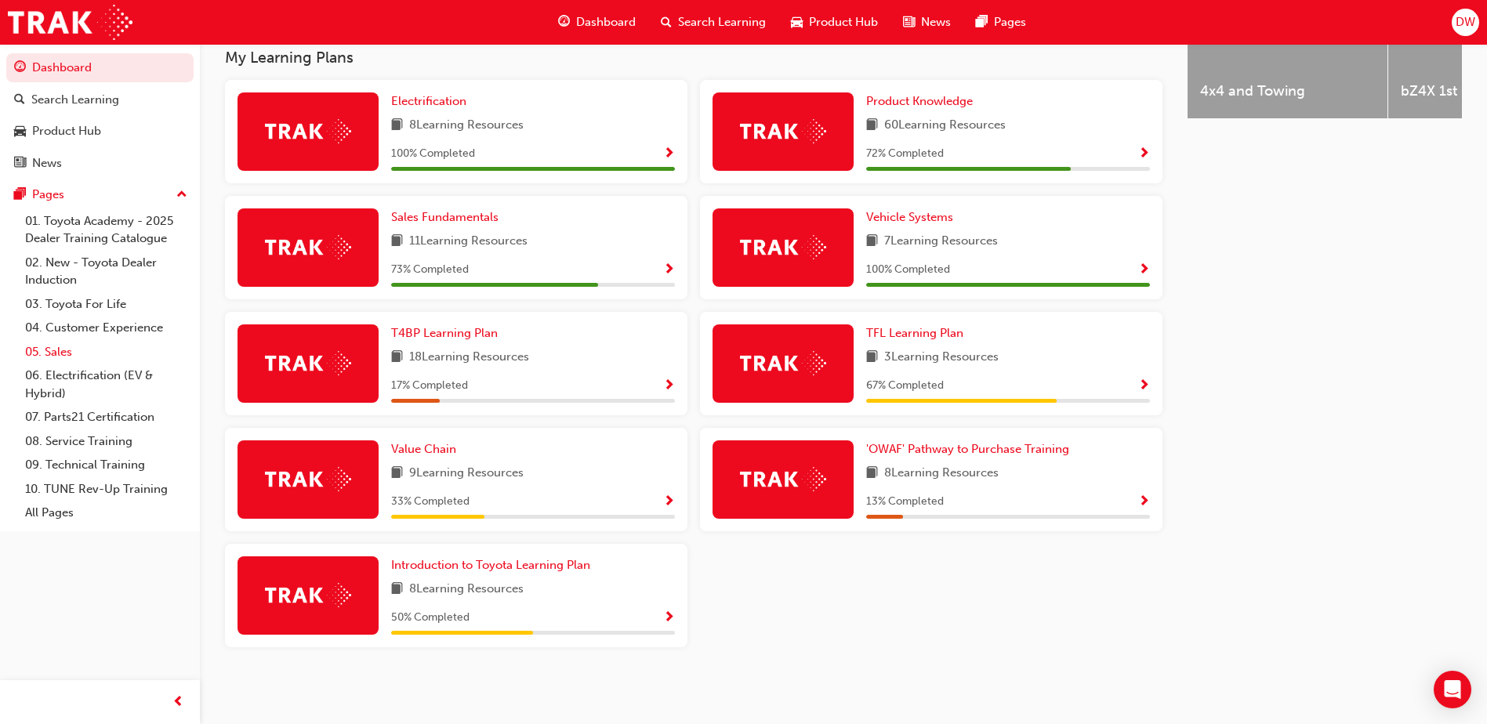 The width and height of the screenshot is (1487, 724). Describe the element at coordinates (106, 352) in the screenshot. I see `a: 05. Sales` at that location.